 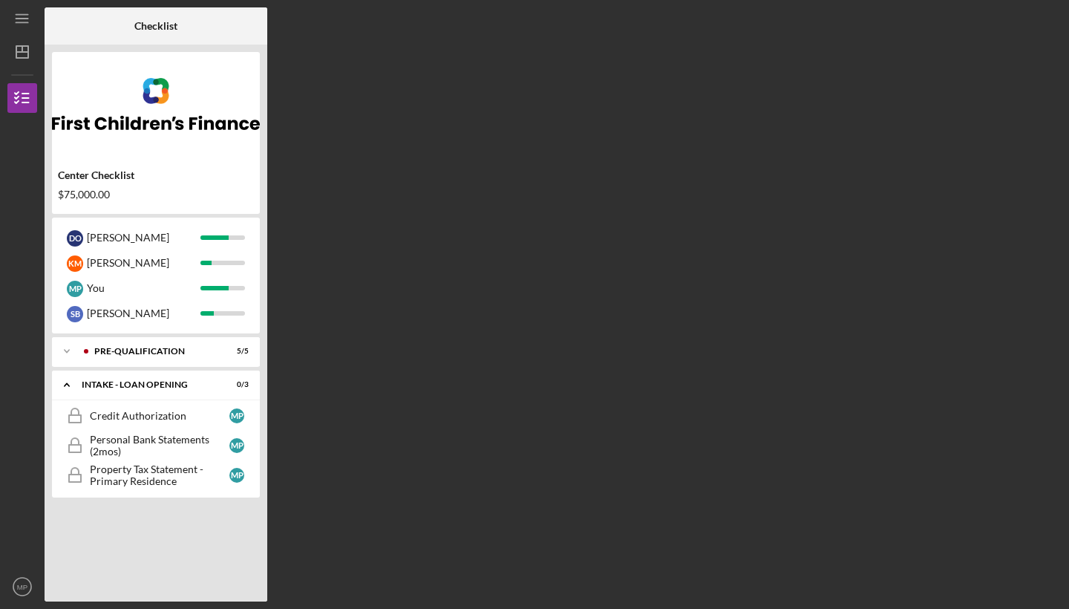 What do you see at coordinates (22, 586) in the screenshot?
I see `text: MP` at bounding box center [22, 586].